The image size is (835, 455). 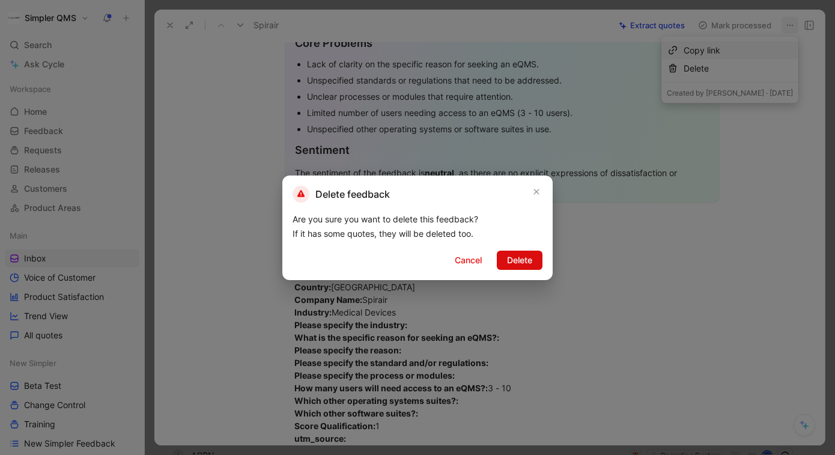 What do you see at coordinates (341, 194) in the screenshot?
I see `h2: Delete feedback` at bounding box center [341, 194].